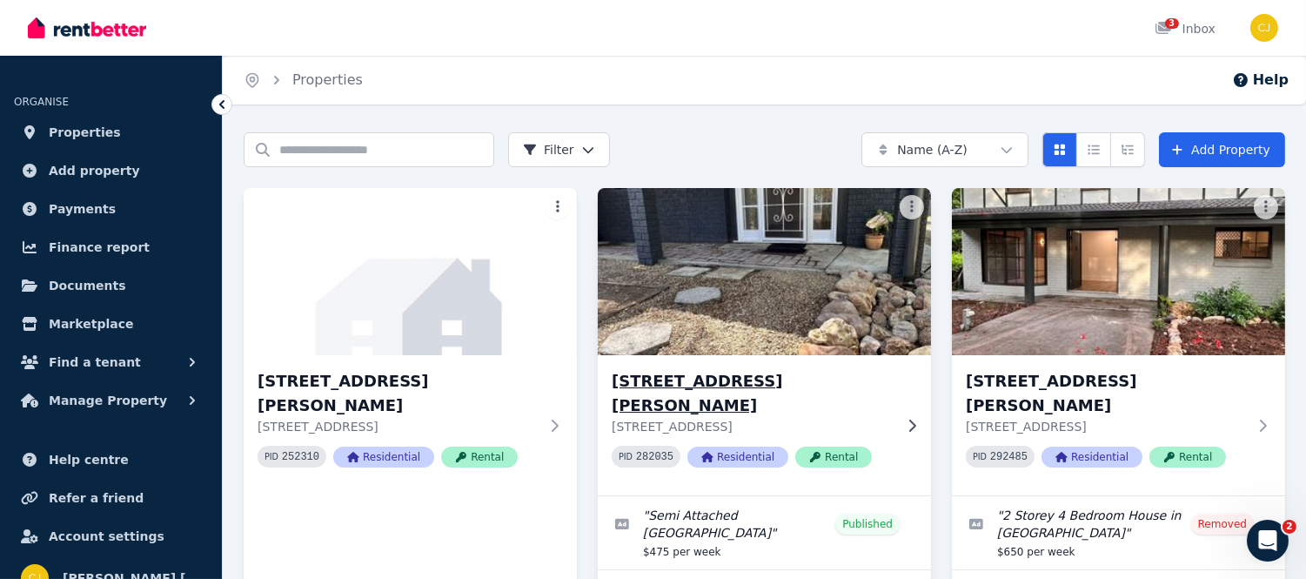  Describe the element at coordinates (1008, 457) in the screenshot. I see `code: 292485` at that location.